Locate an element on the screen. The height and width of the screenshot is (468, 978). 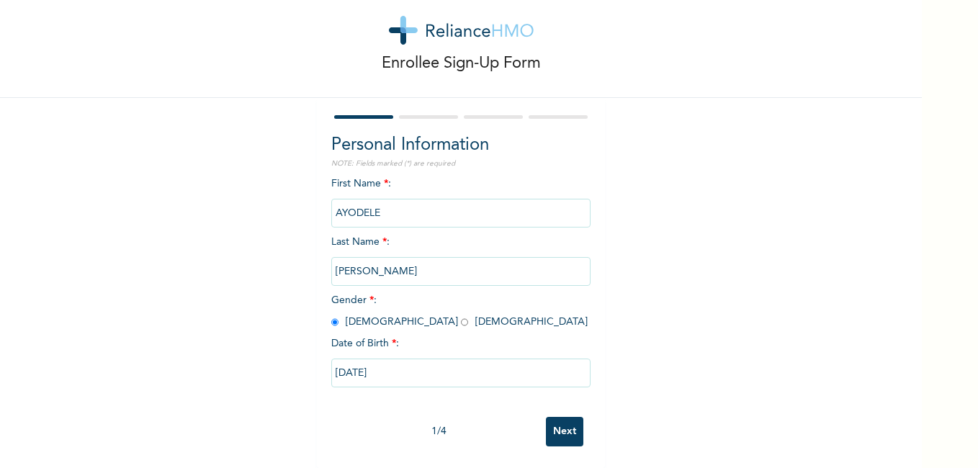
input: DD-MM-YYYY is located at coordinates (461, 373).